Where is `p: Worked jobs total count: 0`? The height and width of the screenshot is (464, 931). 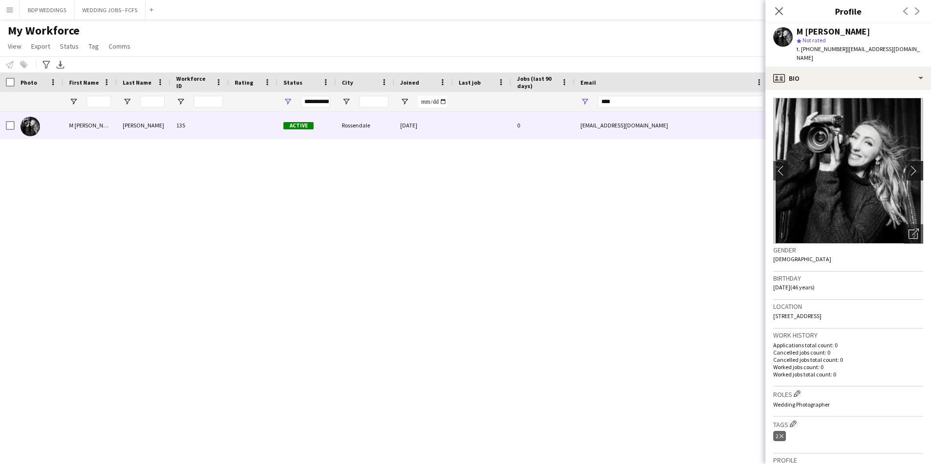
p: Worked jobs total count: 0 is located at coordinates (848, 374).